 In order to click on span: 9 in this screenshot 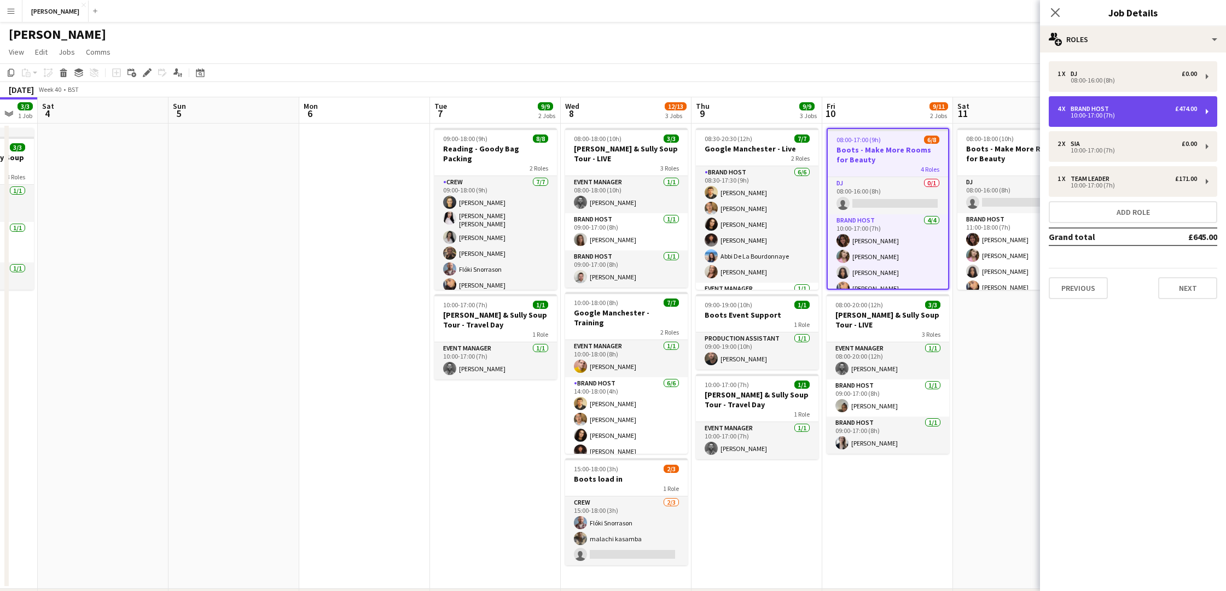, I will do `click(702, 113)`.